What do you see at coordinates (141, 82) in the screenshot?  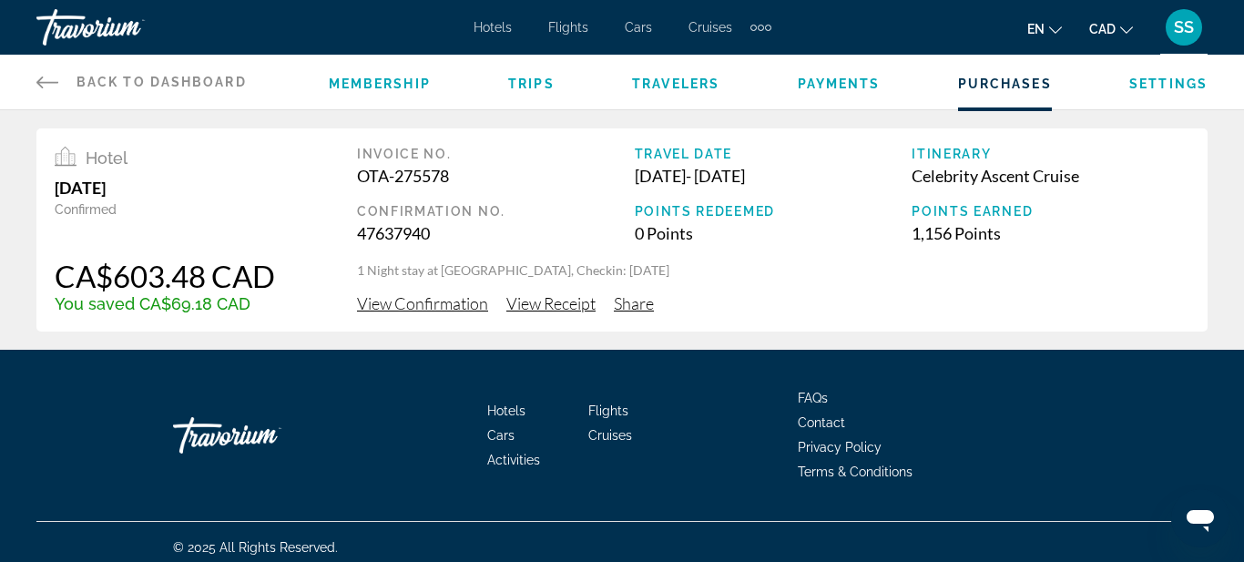 I see `a: Back to Dashboard` at bounding box center [141, 82].